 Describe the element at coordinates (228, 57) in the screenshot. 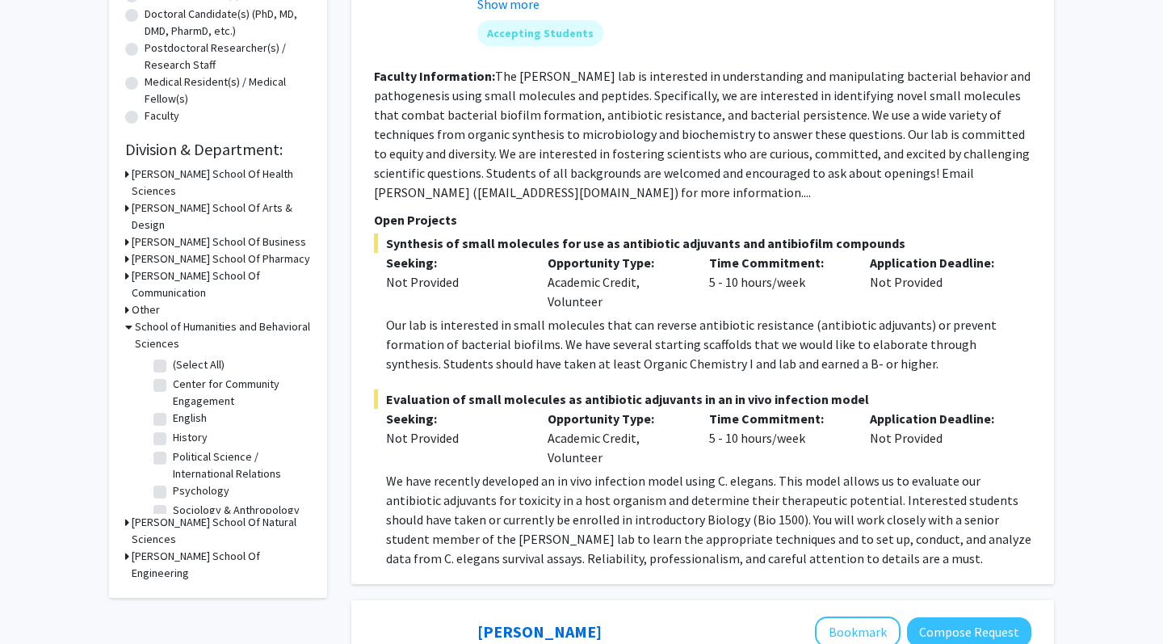

I see `label: Postdoctoral Researcher(s) / Research Staff` at that location.